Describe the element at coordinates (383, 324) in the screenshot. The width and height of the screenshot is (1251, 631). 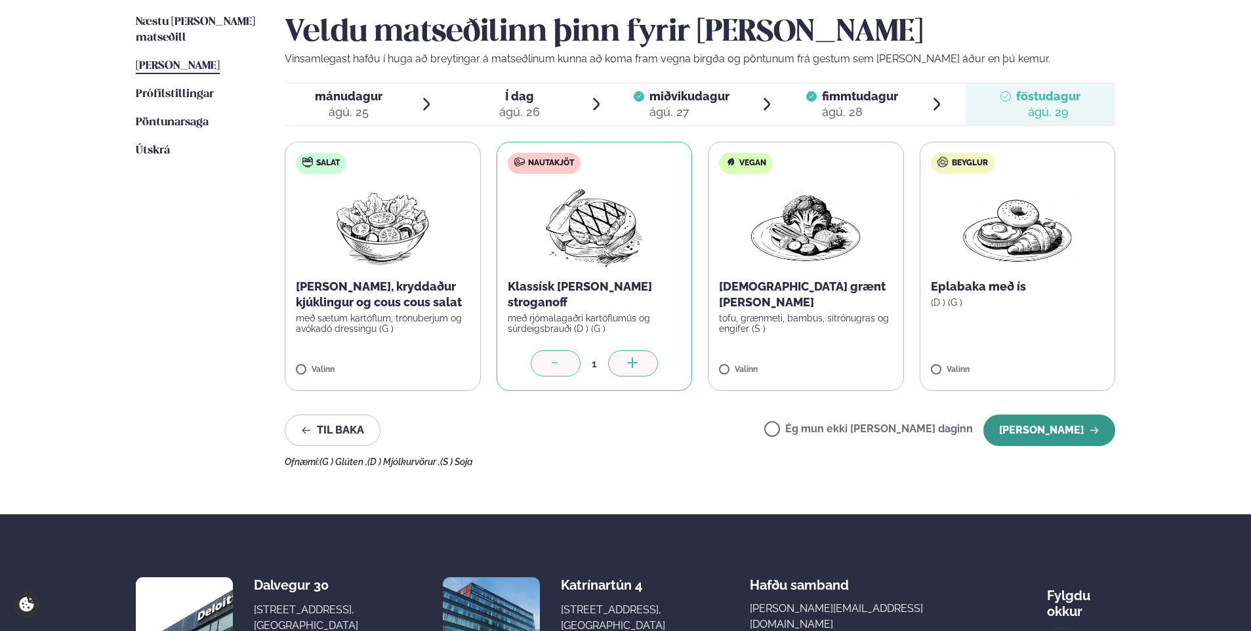
I see `p: með sætum kartöflum, trönuberjum og avókadó dressingu (G )` at that location.